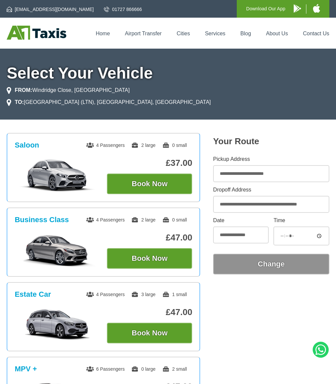 The image size is (336, 384). I want to click on a: Airport Transfer, so click(143, 33).